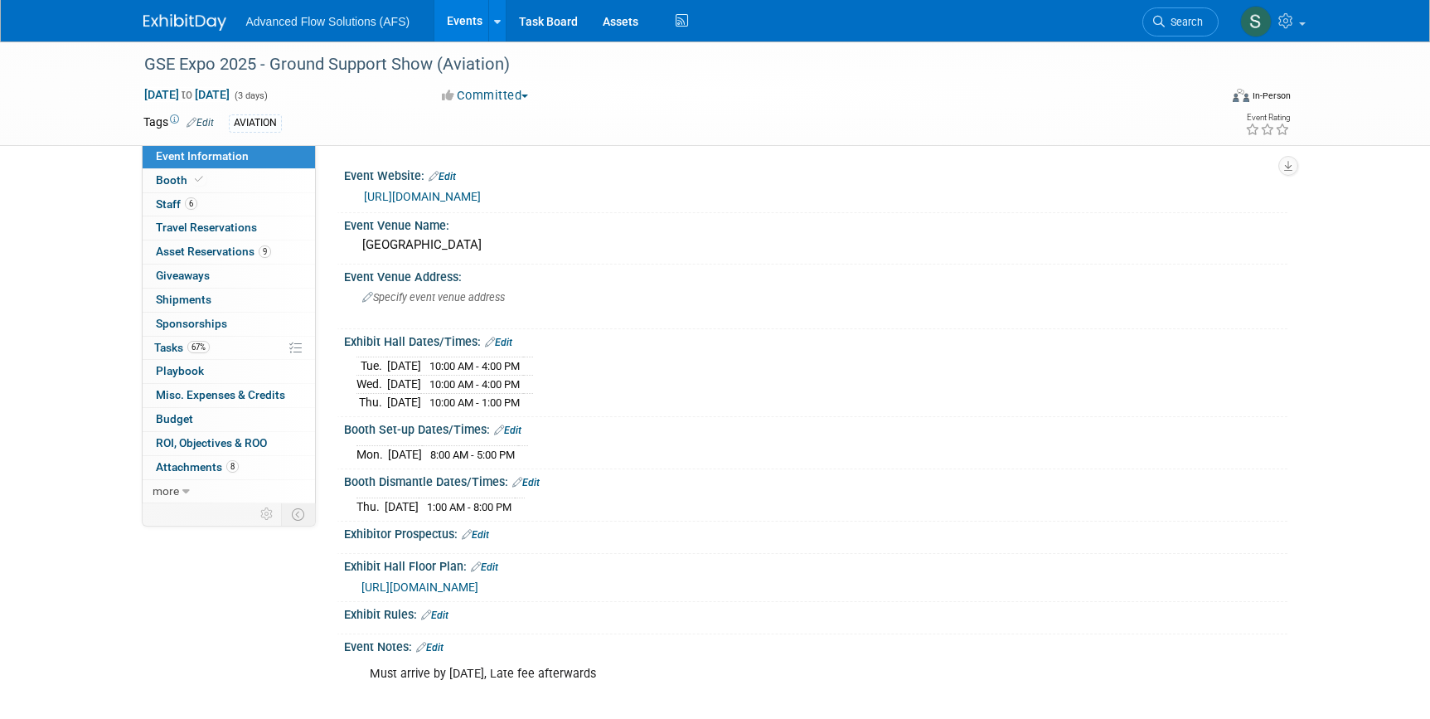 The height and width of the screenshot is (719, 1430). What do you see at coordinates (371, 366) in the screenshot?
I see `td: Tue.` at bounding box center [371, 366].